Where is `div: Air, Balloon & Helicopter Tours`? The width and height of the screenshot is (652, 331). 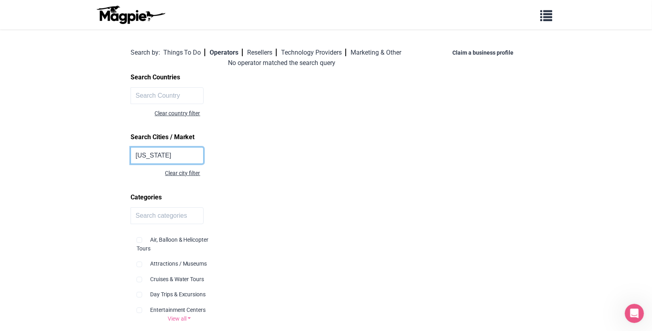
div: Air, Balloon & Helicopter Tours is located at coordinates (179, 241).